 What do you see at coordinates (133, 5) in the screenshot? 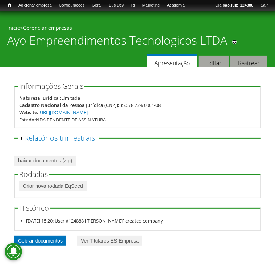
I see `a: RI` at bounding box center [133, 5].